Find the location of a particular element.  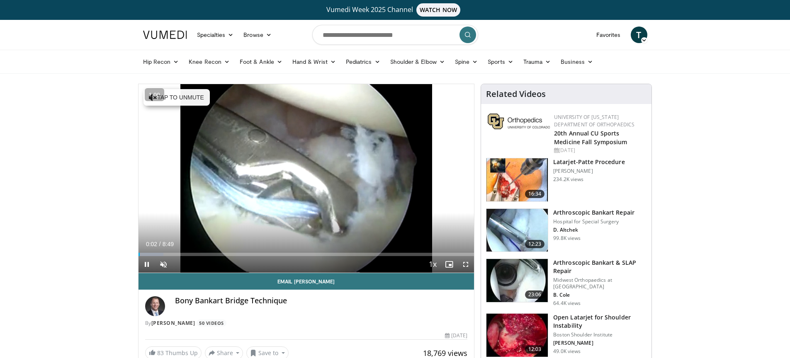

p: Boston Shoulder Institute is located at coordinates (600, 335).